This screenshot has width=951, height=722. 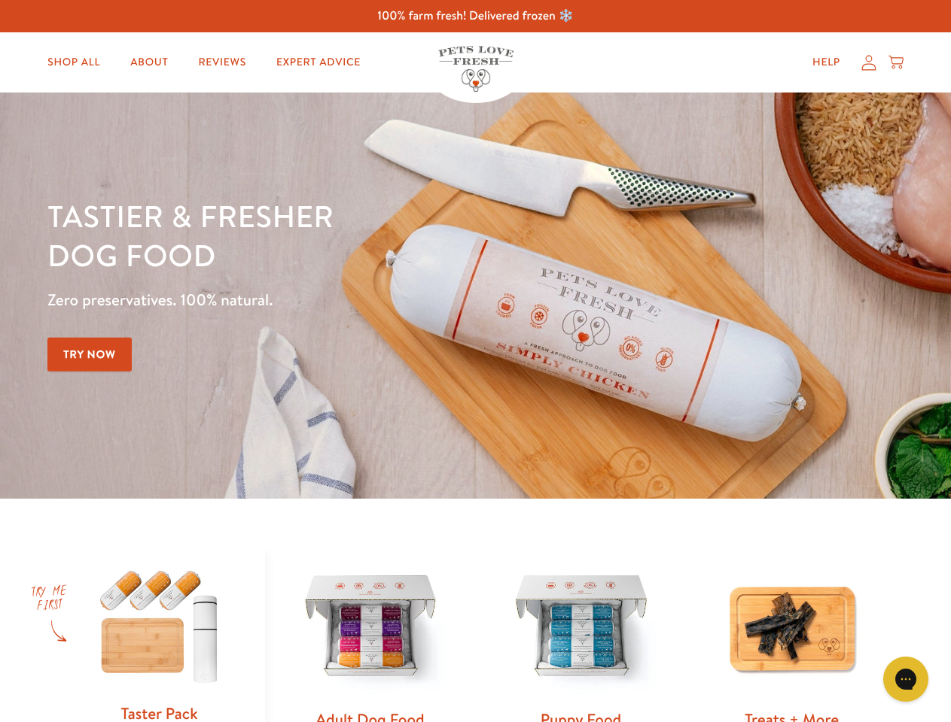 What do you see at coordinates (74, 62) in the screenshot?
I see `a: Shop All` at bounding box center [74, 62].